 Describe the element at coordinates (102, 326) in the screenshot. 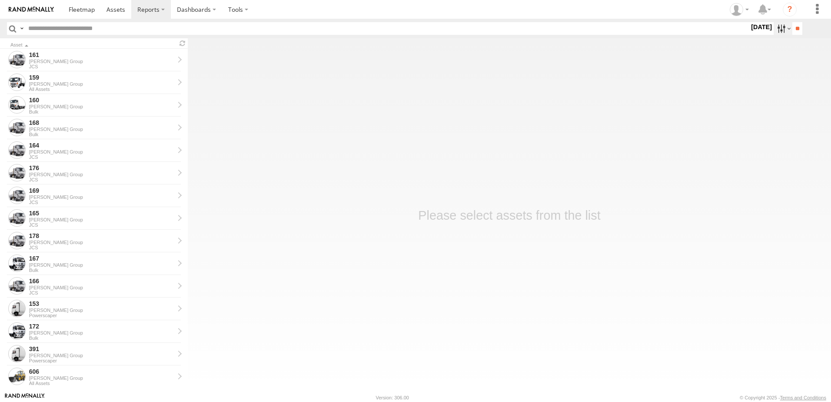

I see `div: 172 - View Asset History` at that location.